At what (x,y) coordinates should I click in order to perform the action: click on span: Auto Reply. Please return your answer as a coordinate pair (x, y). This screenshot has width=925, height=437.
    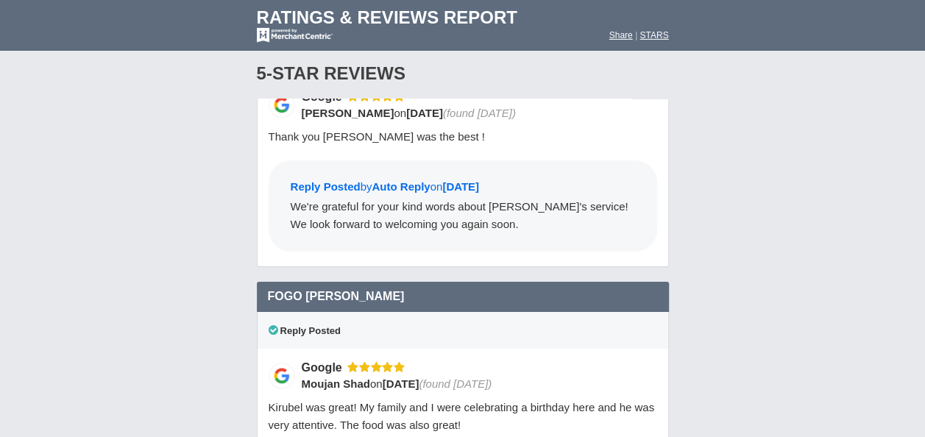
    Looking at the image, I should click on (400, 186).